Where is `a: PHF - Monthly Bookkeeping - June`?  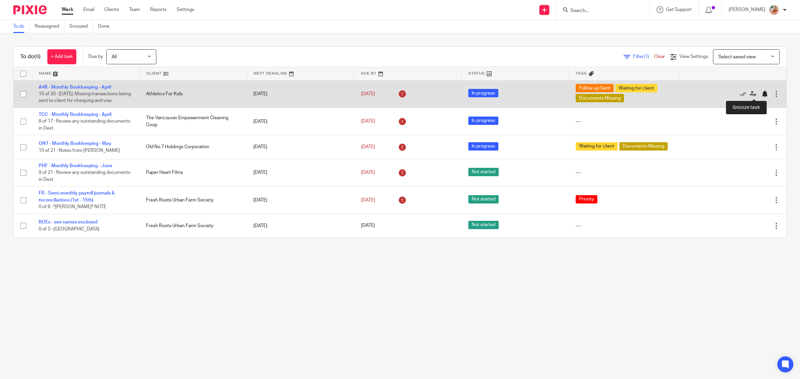
a: PHF - Monthly Bookkeeping - June is located at coordinates (75, 166).